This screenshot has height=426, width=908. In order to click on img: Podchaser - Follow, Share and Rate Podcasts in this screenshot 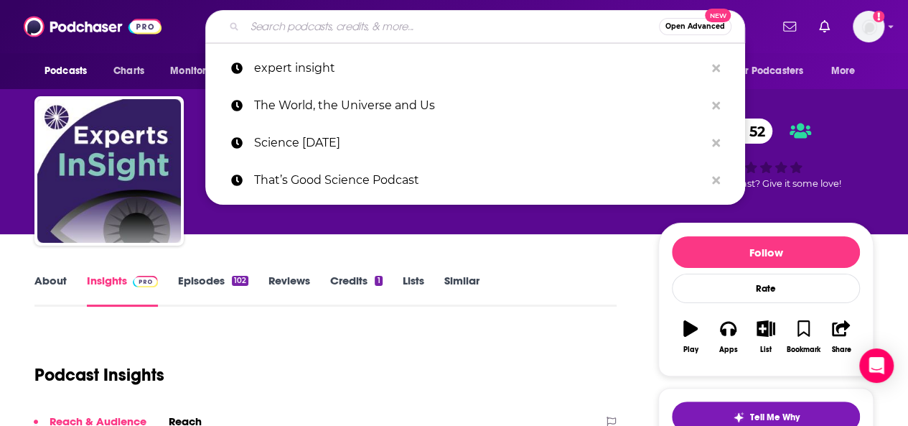, I will do `click(93, 27)`.